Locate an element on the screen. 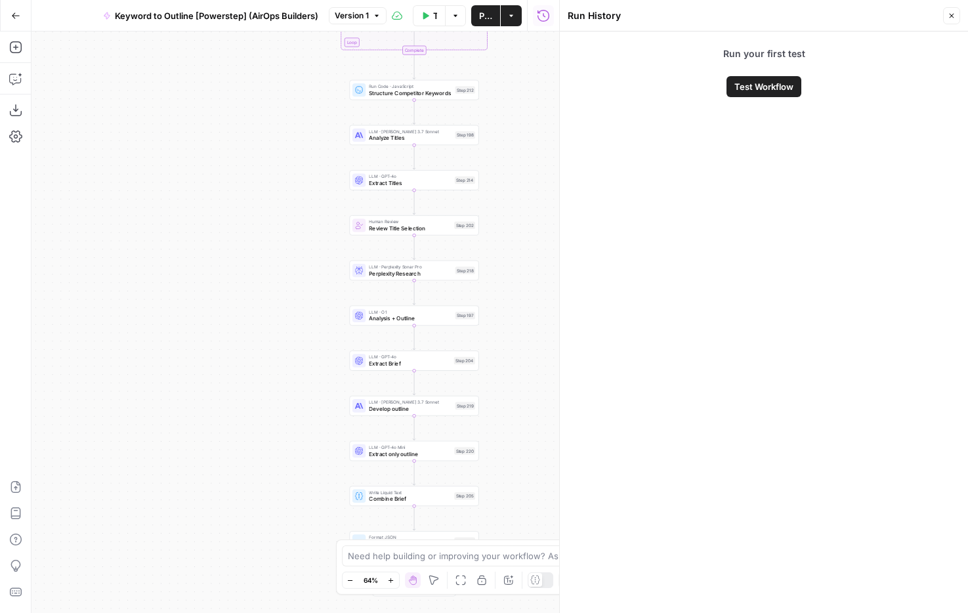 The image size is (968, 613). span: Structure Competitor Keywords is located at coordinates (410, 93).